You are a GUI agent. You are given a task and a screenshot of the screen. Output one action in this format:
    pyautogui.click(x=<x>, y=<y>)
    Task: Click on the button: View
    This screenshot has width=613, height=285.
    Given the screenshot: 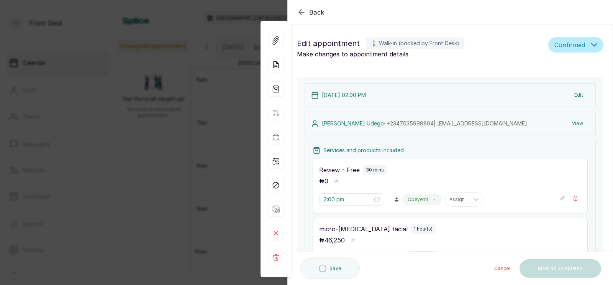 What is the action you would take?
    pyautogui.click(x=578, y=123)
    